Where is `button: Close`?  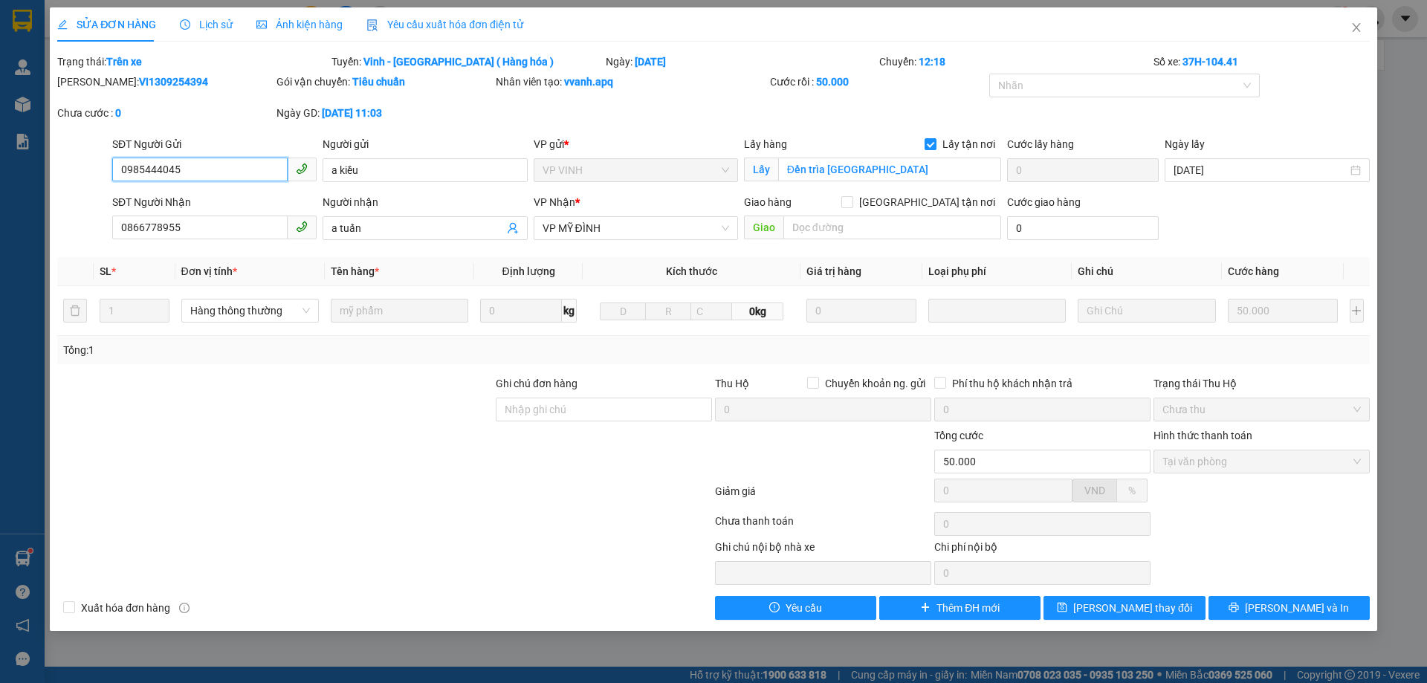
button: Close is located at coordinates (1356, 28).